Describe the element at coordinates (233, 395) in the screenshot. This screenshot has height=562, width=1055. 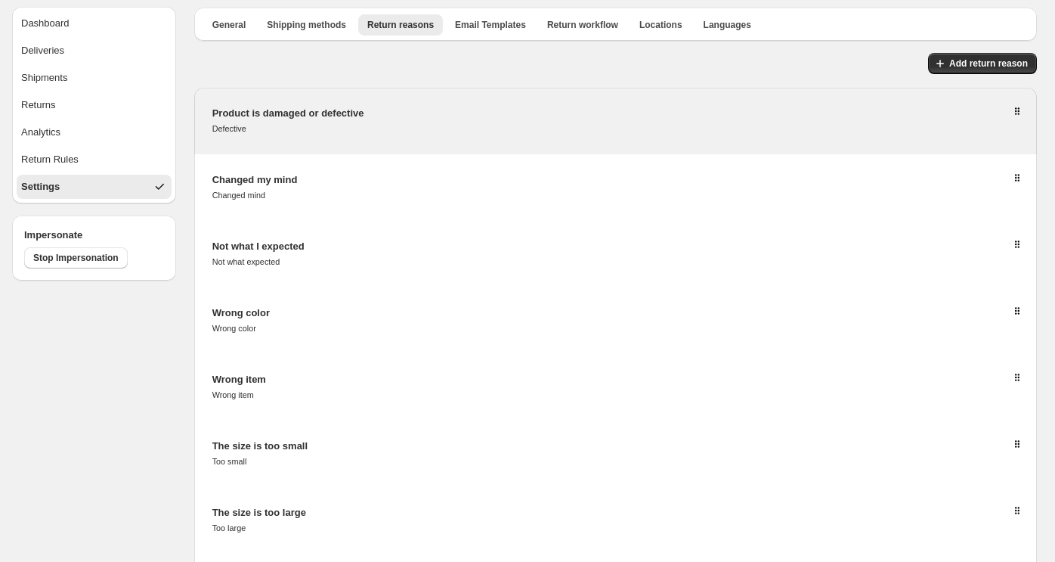
I see `small: Wrong item` at that location.